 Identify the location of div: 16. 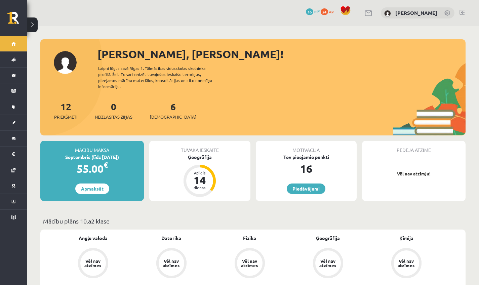
(306, 169).